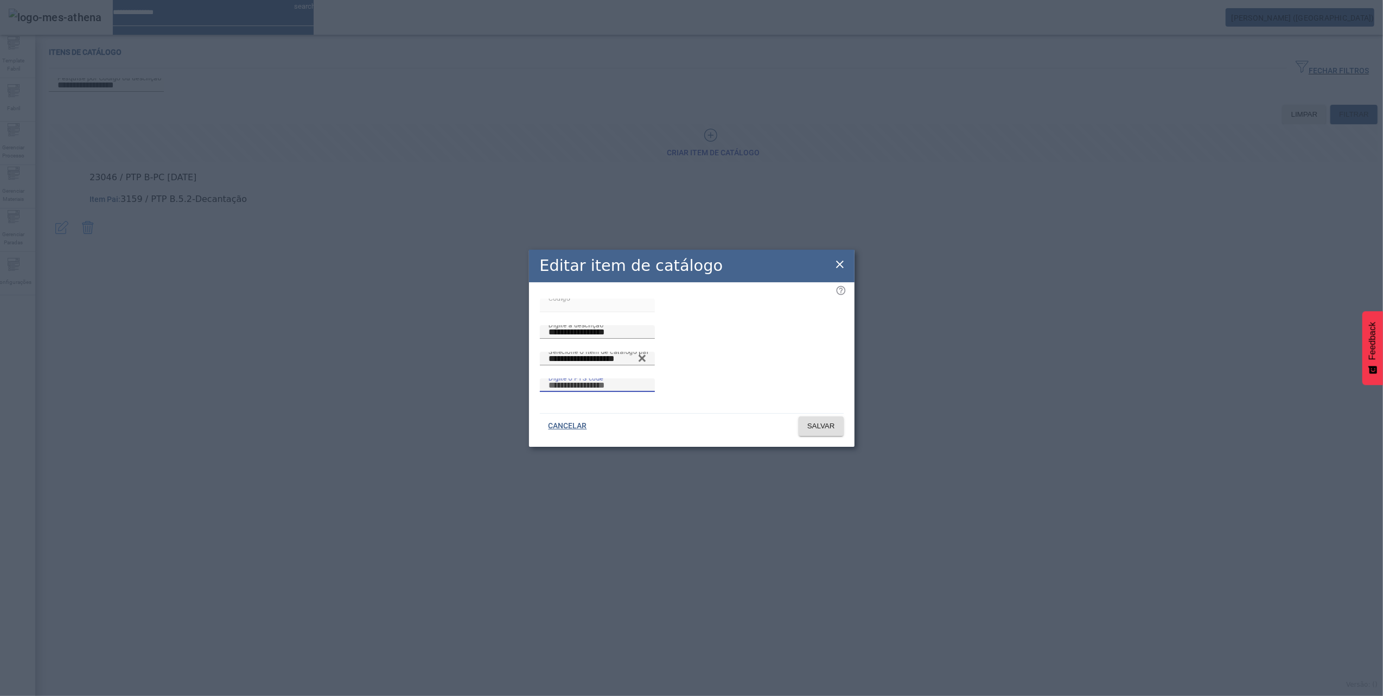  I want to click on mat-label: Digite a descrição, so click(576, 325).